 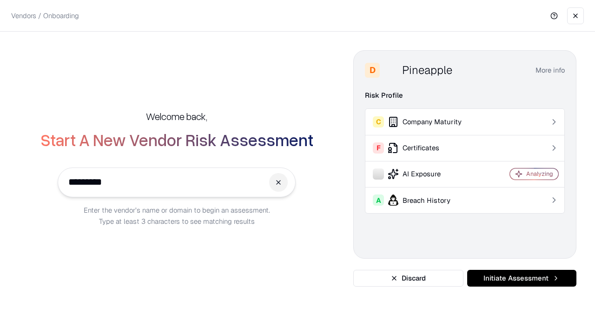 I want to click on img: Pineapple, so click(x=391, y=70).